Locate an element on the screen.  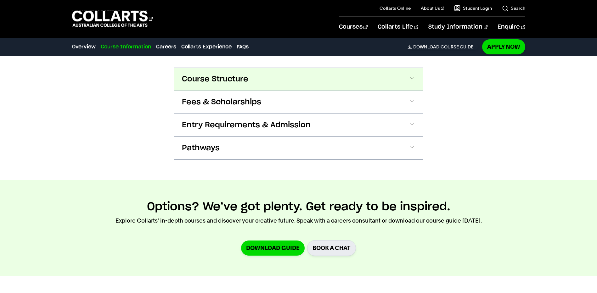
div: Go to homepage is located at coordinates (112, 19).